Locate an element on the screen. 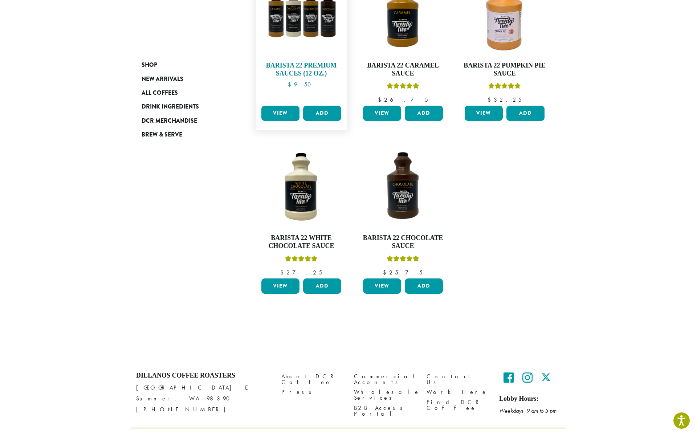 The height and width of the screenshot is (436, 697). a: Press is located at coordinates (312, 392).